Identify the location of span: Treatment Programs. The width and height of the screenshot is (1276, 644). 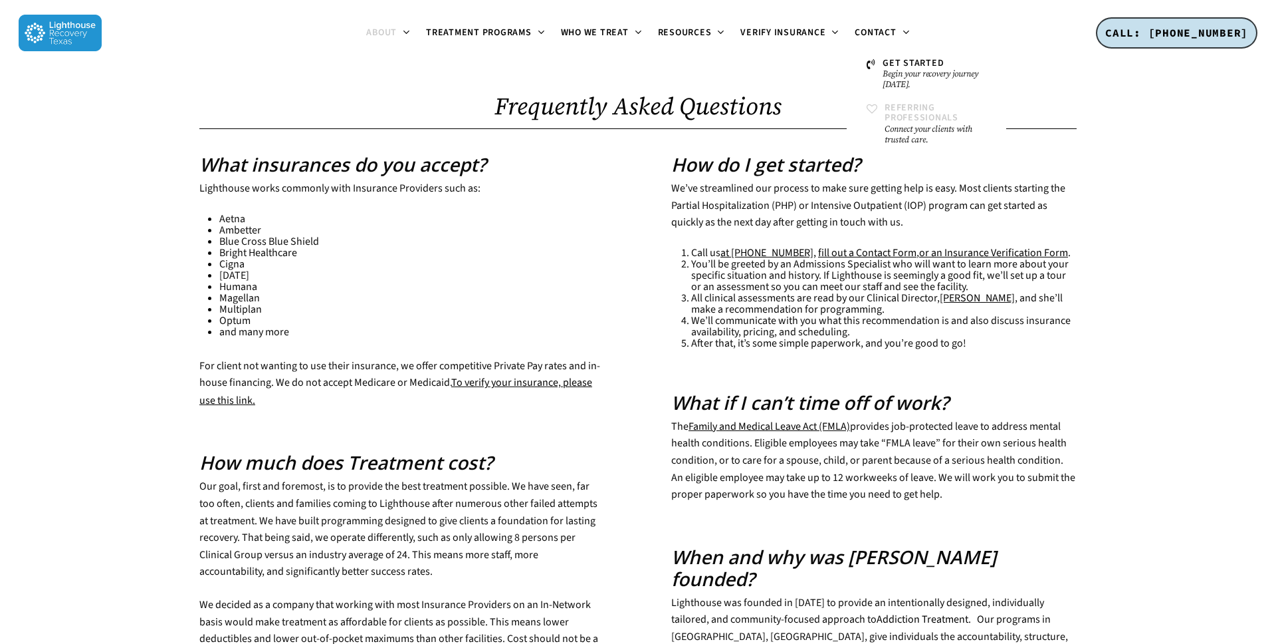
(479, 33).